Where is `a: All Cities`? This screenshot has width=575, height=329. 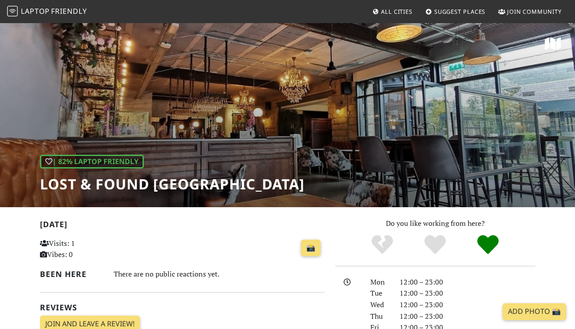 a: All Cities is located at coordinates (392, 12).